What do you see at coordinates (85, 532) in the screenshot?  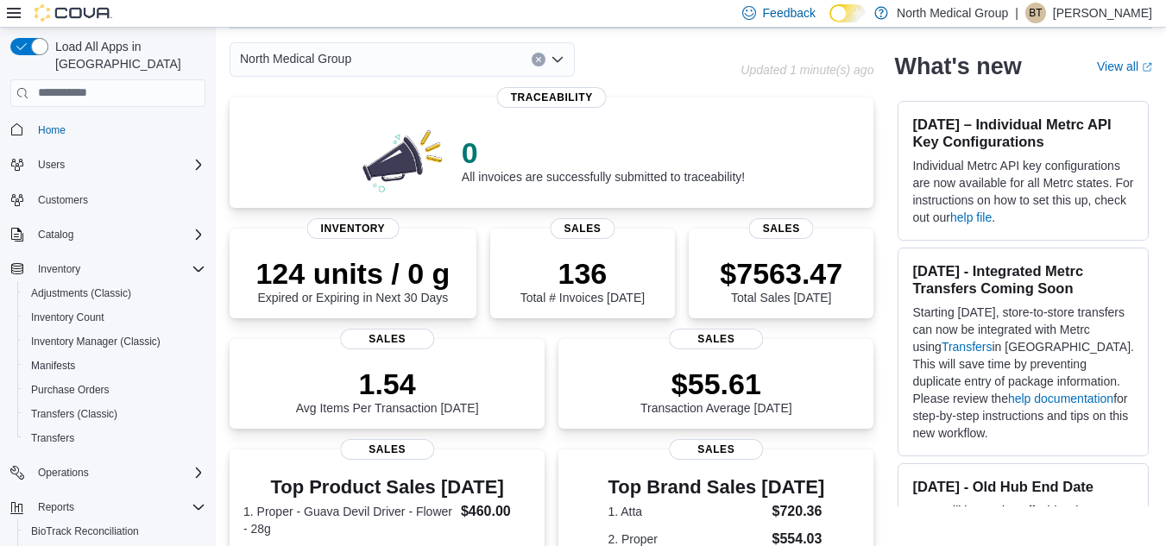 I see `a: BioTrack Reconciliation` at bounding box center [85, 532].